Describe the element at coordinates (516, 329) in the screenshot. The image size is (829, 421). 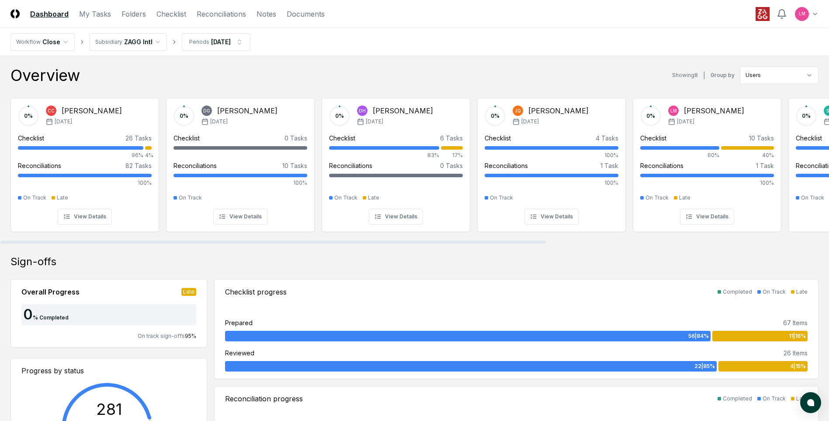
I see `a: Checklist progressCompletedOn TrackLatePrepared67 Items56|84%11|16%Reviewed26 Items22|85%4|15%` at that location.